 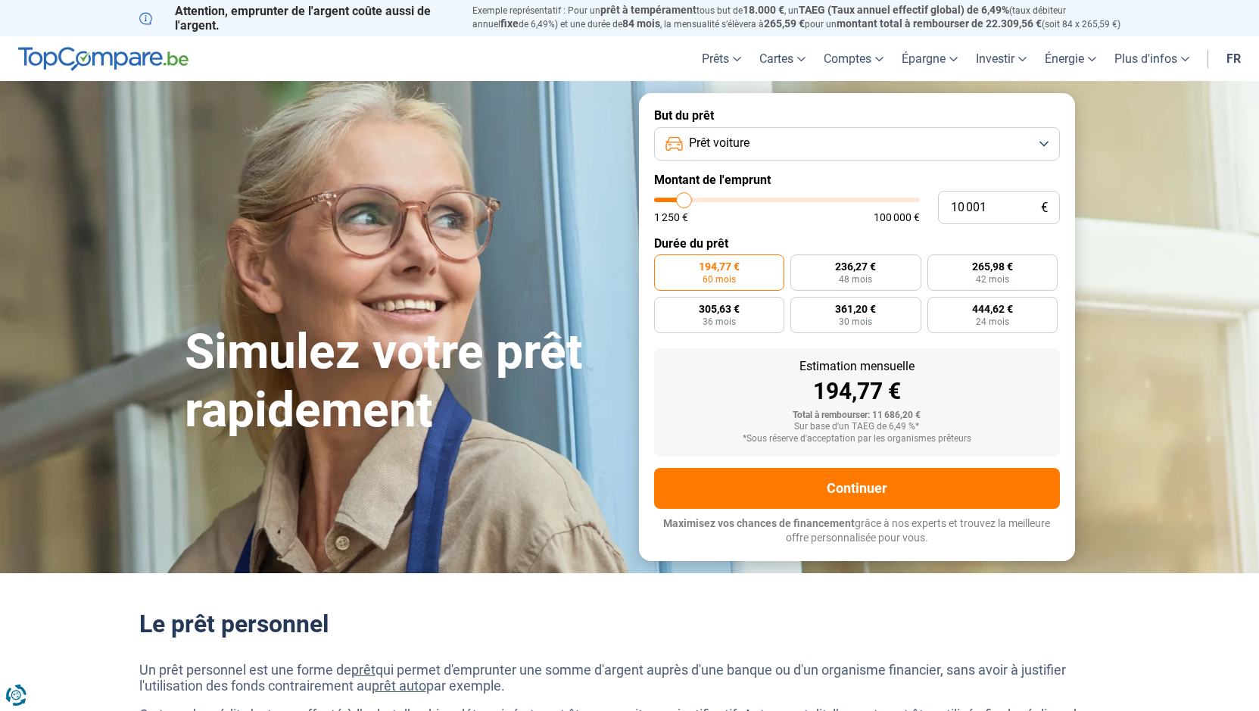 I want to click on span: 194,77 €, so click(x=719, y=266).